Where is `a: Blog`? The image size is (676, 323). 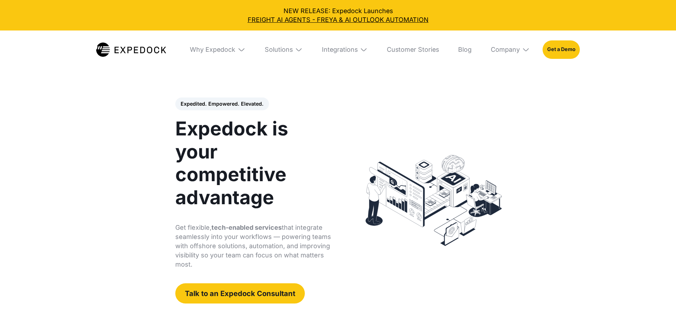
a: Blog is located at coordinates (465, 50).